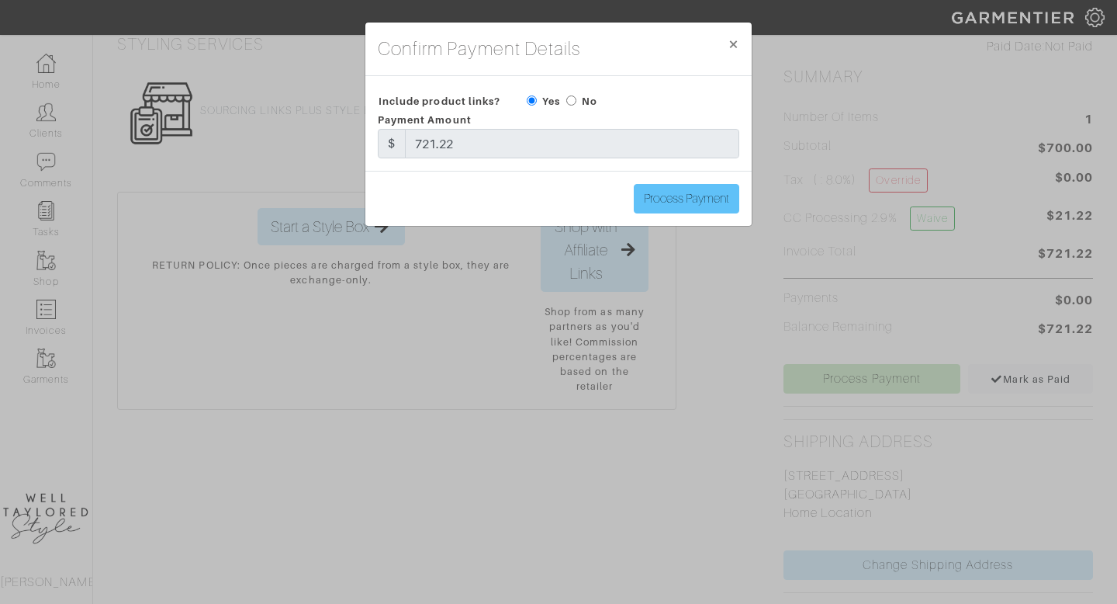  What do you see at coordinates (479, 49) in the screenshot?
I see `h4: Confirm Payment Details` at bounding box center [479, 49].